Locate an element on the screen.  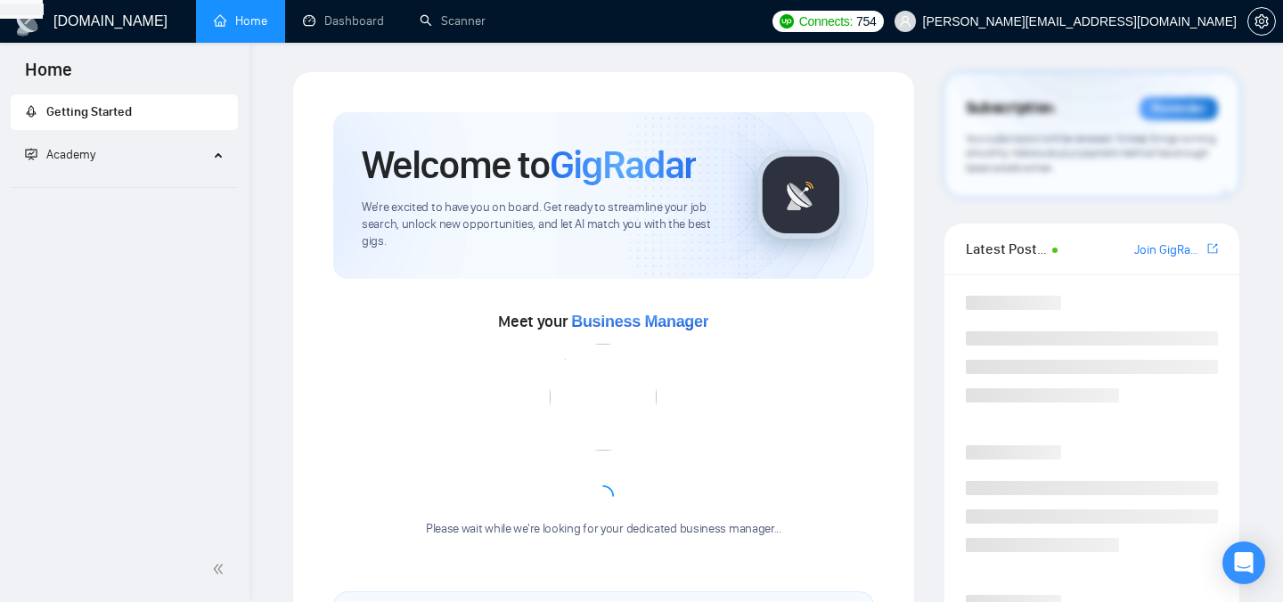
img: logo is located at coordinates (29, 22).